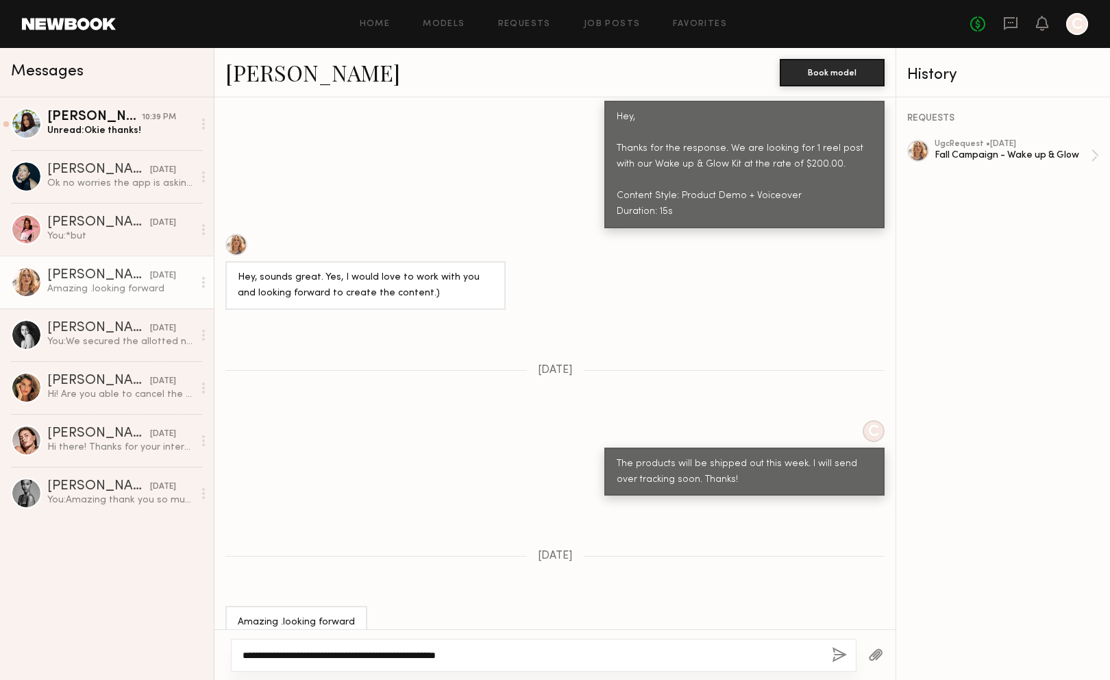 This screenshot has width=1110, height=680. I want to click on div: Hi! Are you able to cancel the job please? Just want to make sure you don’t send products my way...., so click(120, 394).